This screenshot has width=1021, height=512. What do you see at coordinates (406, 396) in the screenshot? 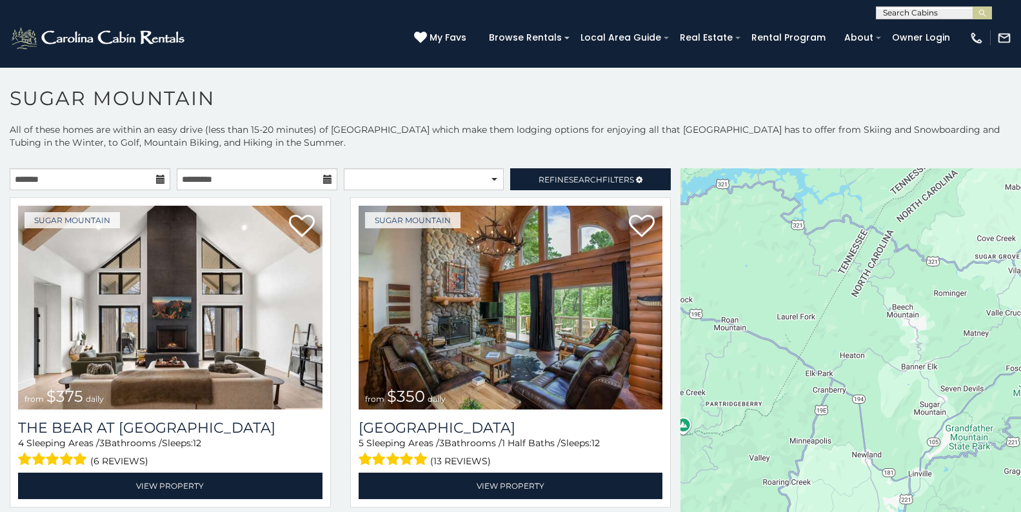
I see `span: $350` at bounding box center [406, 396].